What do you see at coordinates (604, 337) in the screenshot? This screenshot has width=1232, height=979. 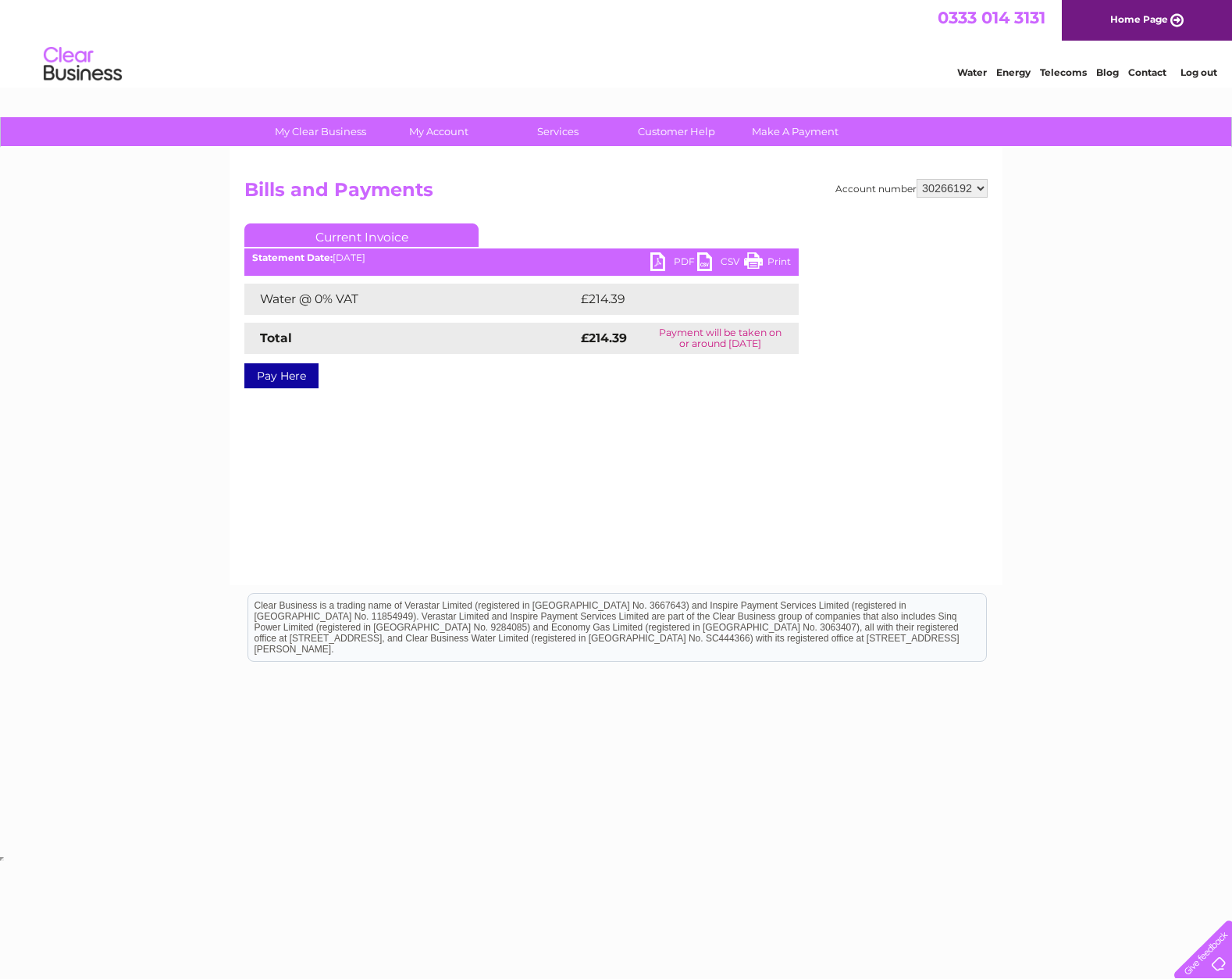 I see `strong: £214.39` at bounding box center [604, 337].